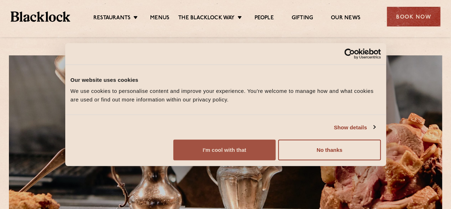 Image resolution: width=451 pixels, height=209 pixels. What do you see at coordinates (226, 80) in the screenshot?
I see `div: Our website uses cookies` at bounding box center [226, 80].